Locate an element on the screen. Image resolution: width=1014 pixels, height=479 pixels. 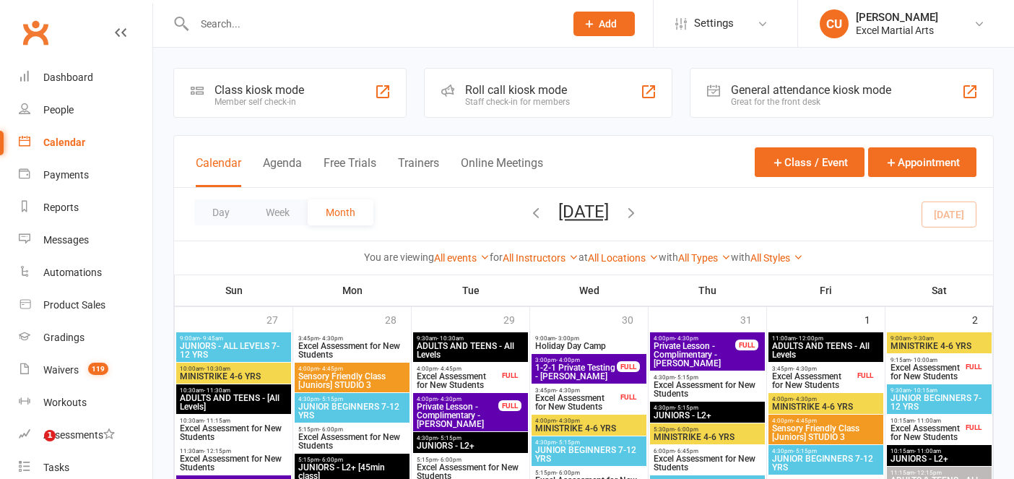
span: 10:30am is located at coordinates (233, 420).